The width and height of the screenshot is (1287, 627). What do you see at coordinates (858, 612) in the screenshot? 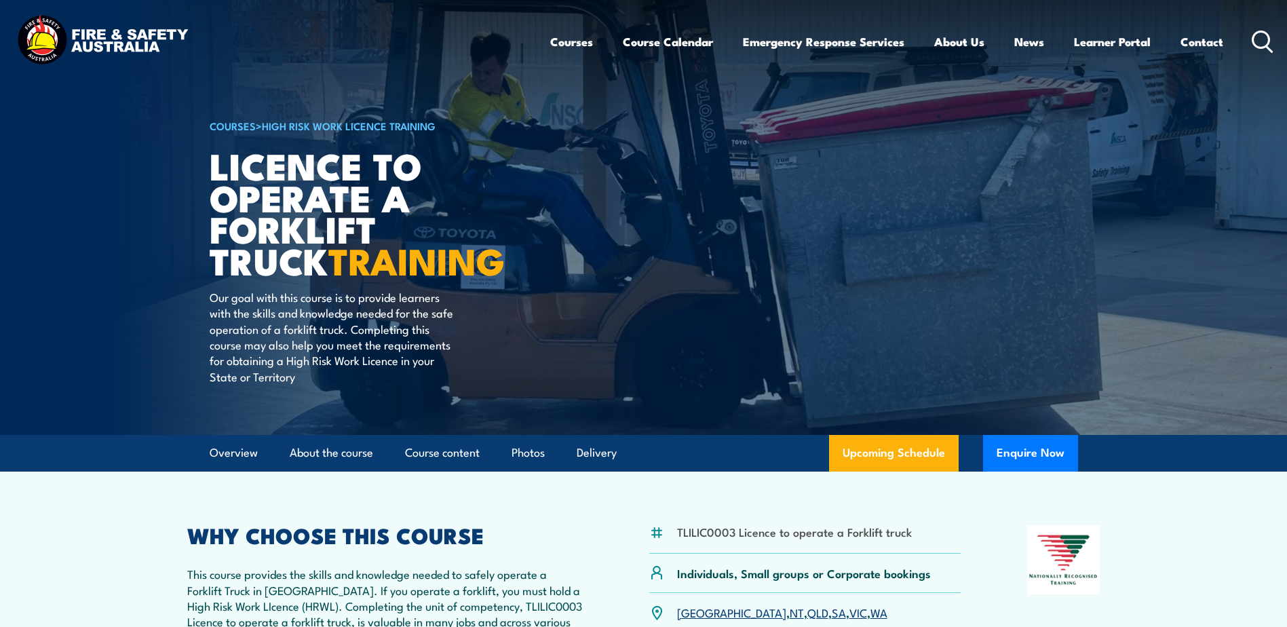
I see `a: VIC` at bounding box center [858, 612].